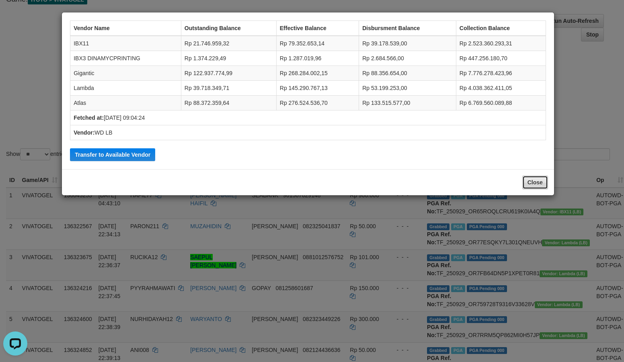 Image resolution: width=624 pixels, height=362 pixels. What do you see at coordinates (408, 58) in the screenshot?
I see `td: Rp 2.684.566,00` at bounding box center [408, 58].